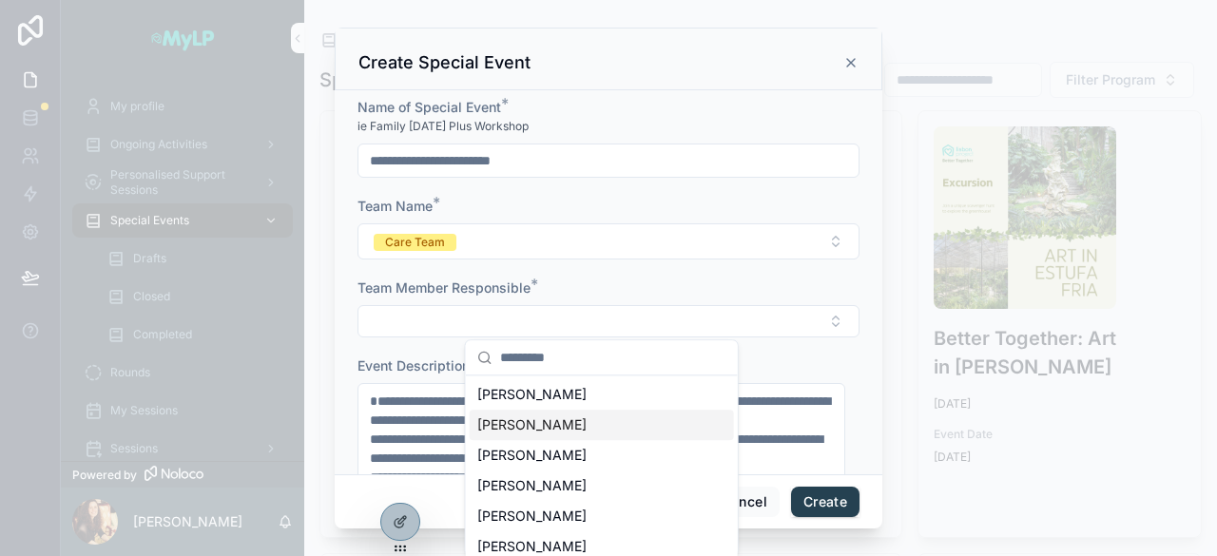 This screenshot has width=1217, height=556. Describe the element at coordinates (444, 63) in the screenshot. I see `h3: Create Special Event` at that location.